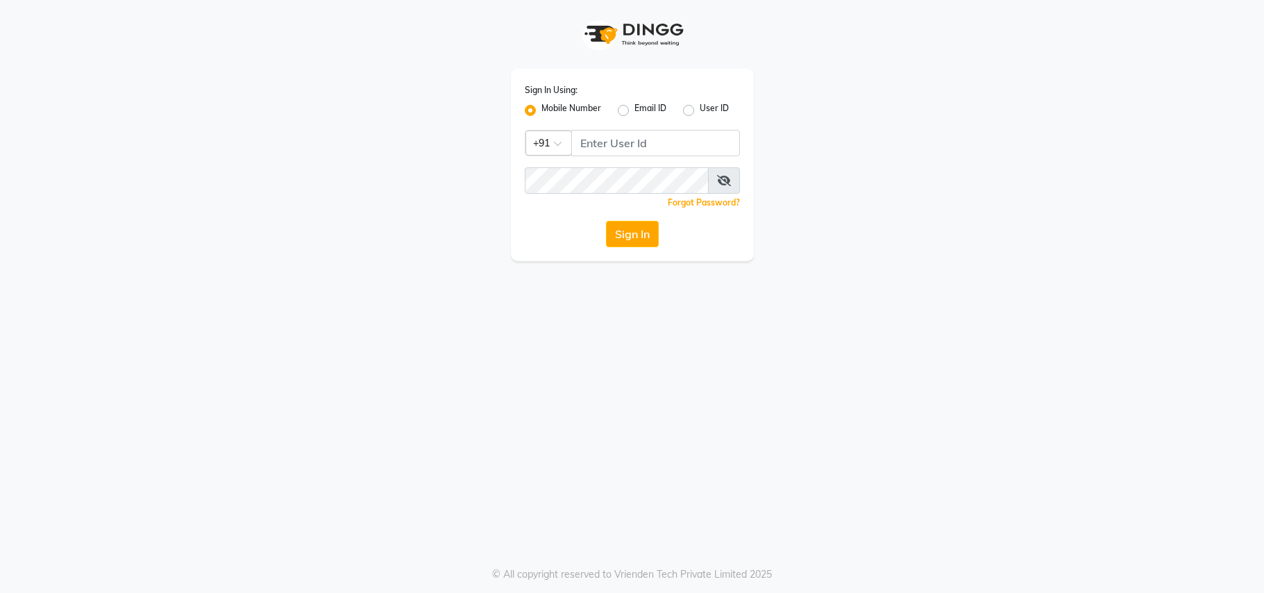  I want to click on button: Sign In, so click(633, 234).